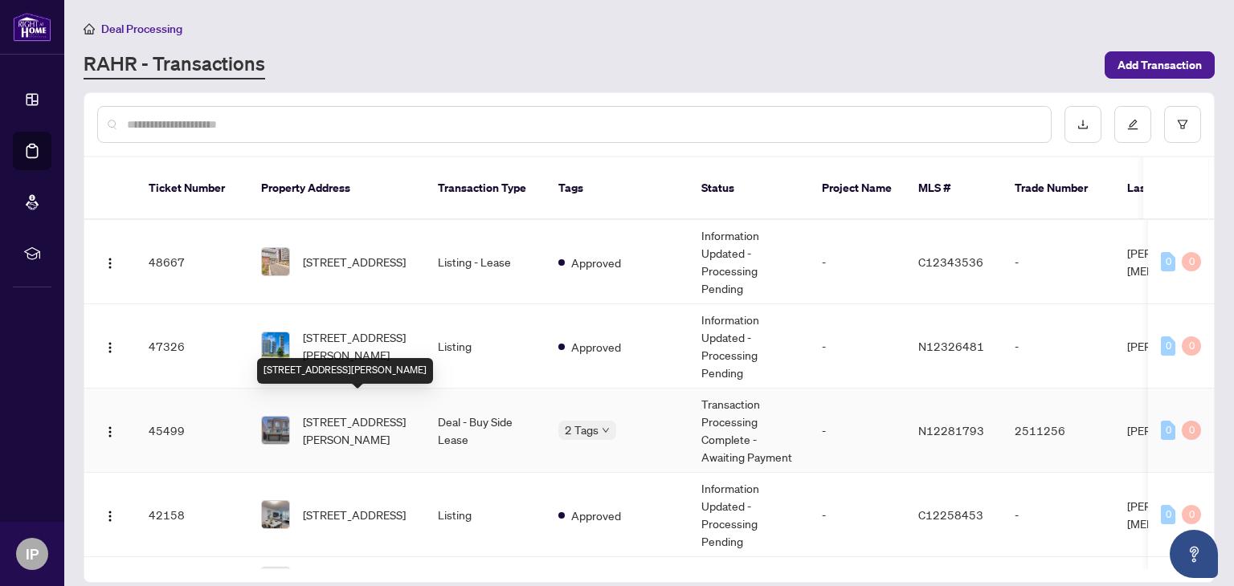 Image resolution: width=1234 pixels, height=586 pixels. I want to click on td: 2511256, so click(1058, 431).